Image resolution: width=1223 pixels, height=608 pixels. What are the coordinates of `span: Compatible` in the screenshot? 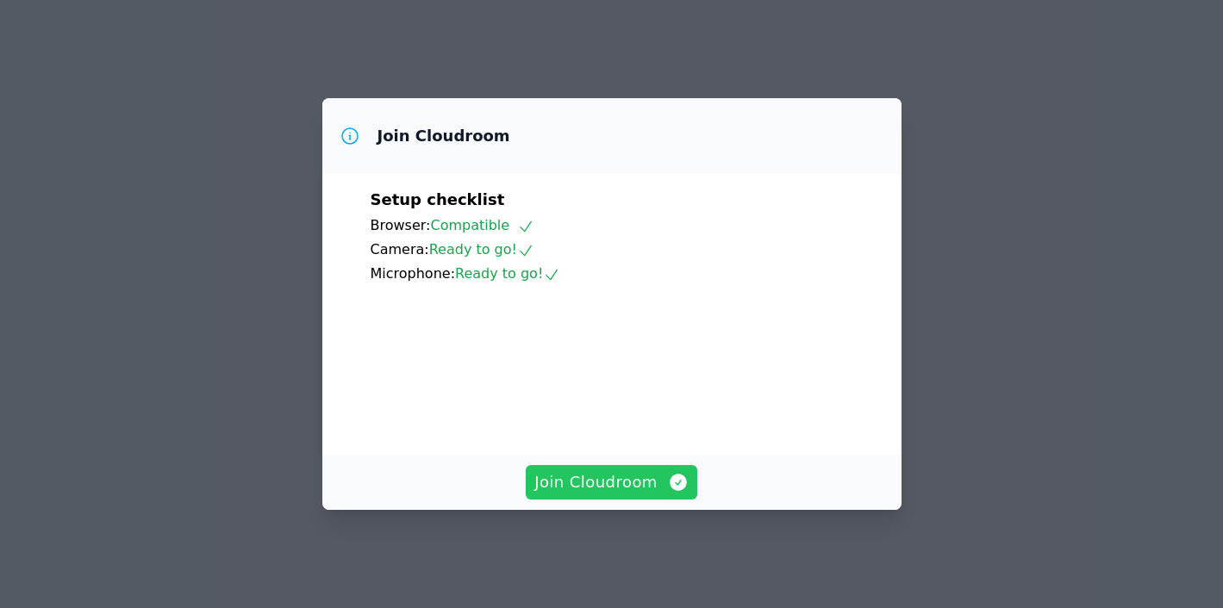 It's located at (482, 225).